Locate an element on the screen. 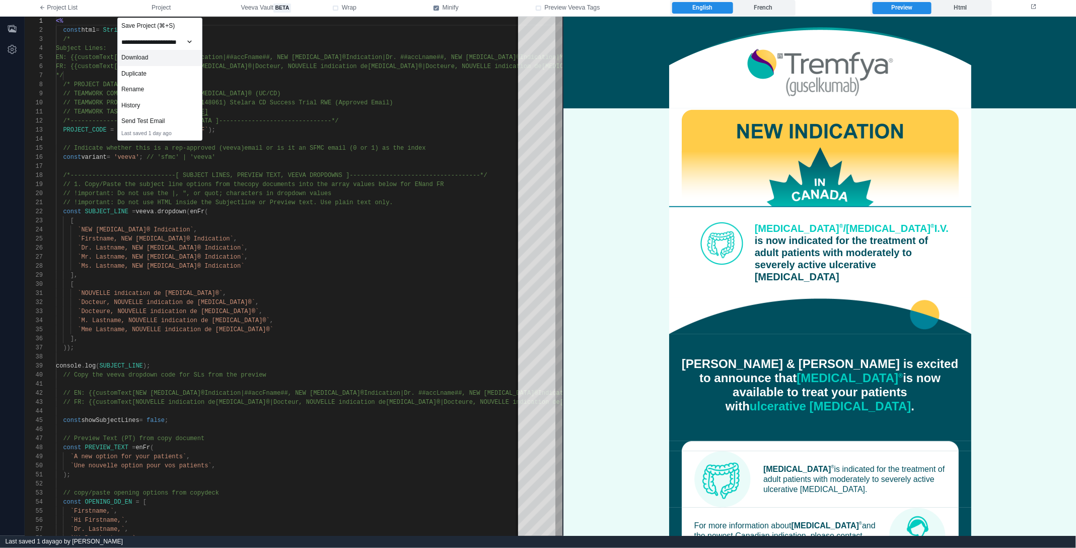  div: 51 is located at coordinates (34, 475).